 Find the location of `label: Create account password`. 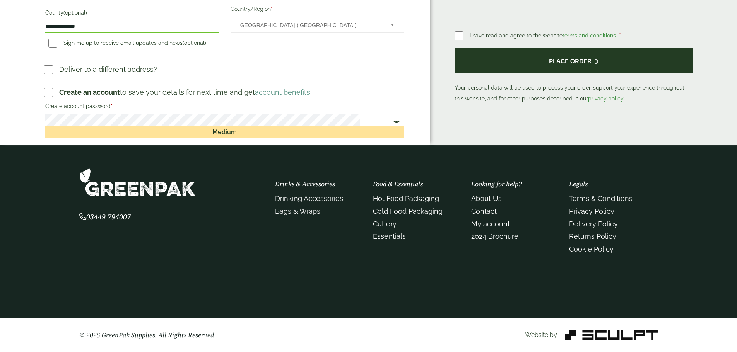

label: Create account password is located at coordinates (224, 108).